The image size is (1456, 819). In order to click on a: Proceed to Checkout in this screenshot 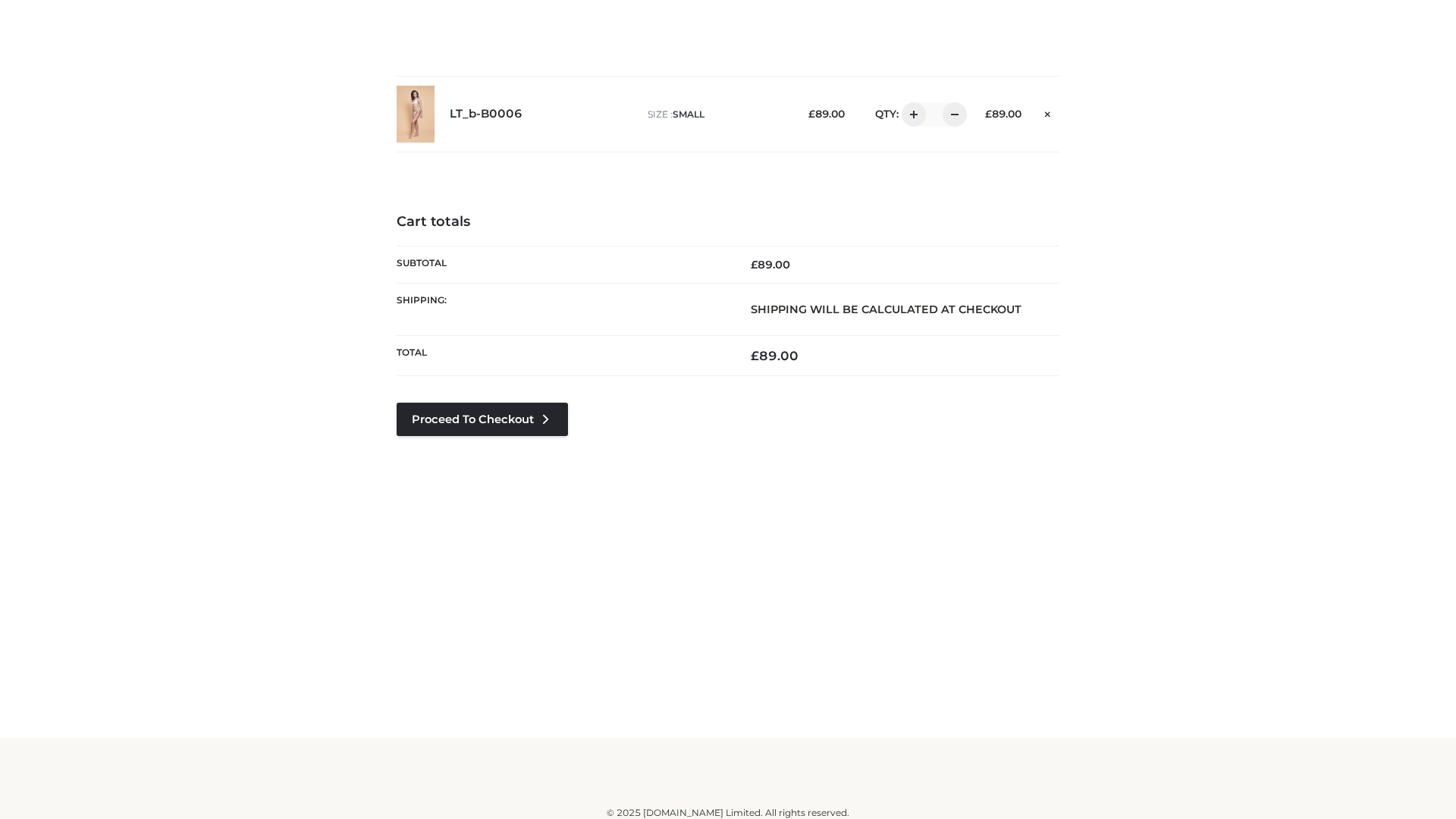, I will do `click(482, 419)`.